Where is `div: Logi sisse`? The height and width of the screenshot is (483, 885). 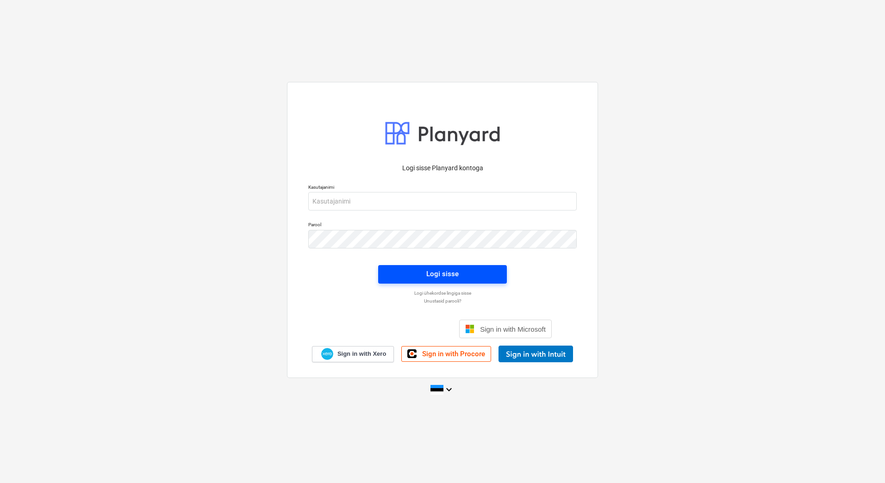 div: Logi sisse is located at coordinates (442, 274).